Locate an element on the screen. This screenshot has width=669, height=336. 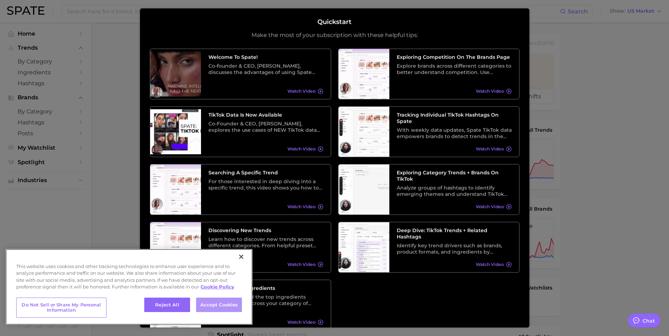
div: Explore brands across different categories to better understand competition. Use different preset... is located at coordinates (454, 69).